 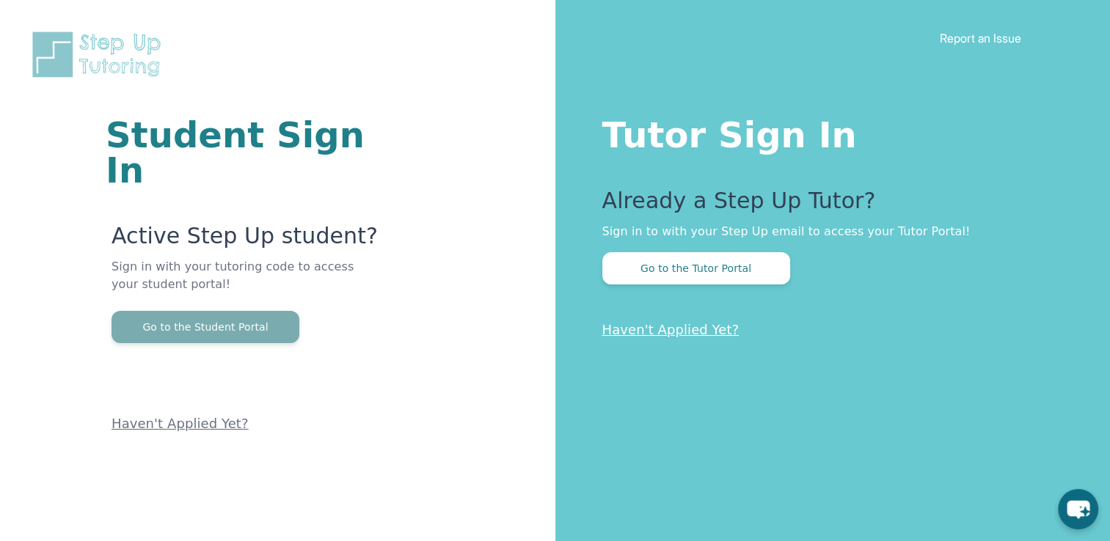 I want to click on p: Sign in to with your Step Up email to access your Tutor Portal!, so click(x=827, y=232).